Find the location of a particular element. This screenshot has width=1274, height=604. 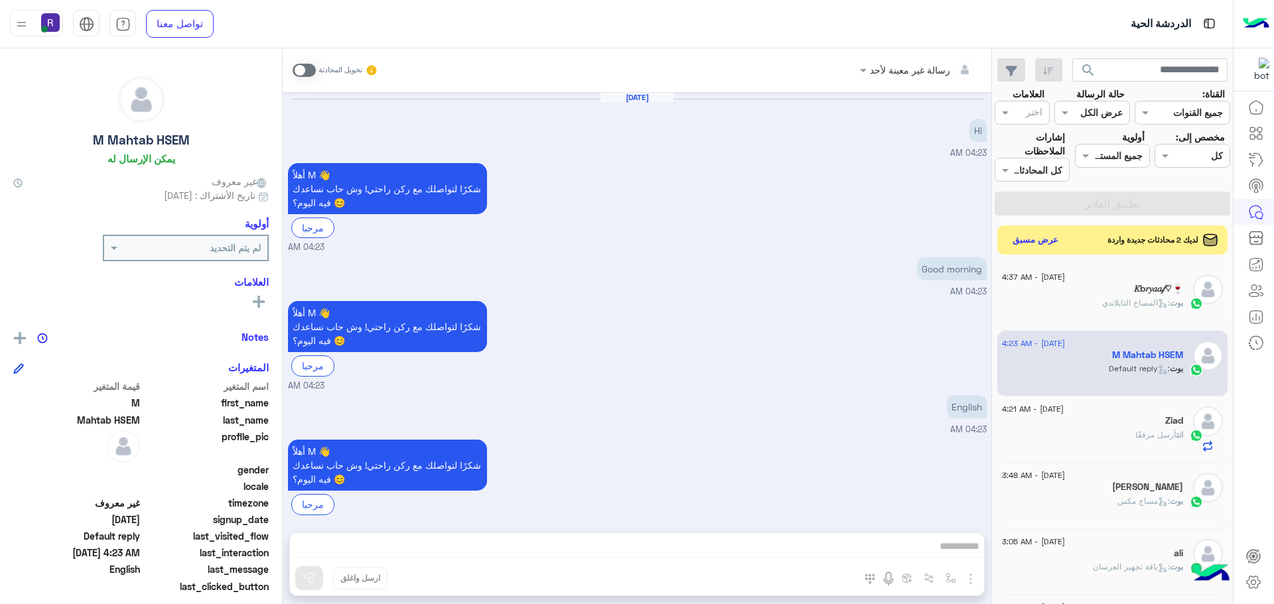

img: add is located at coordinates (20, 338).